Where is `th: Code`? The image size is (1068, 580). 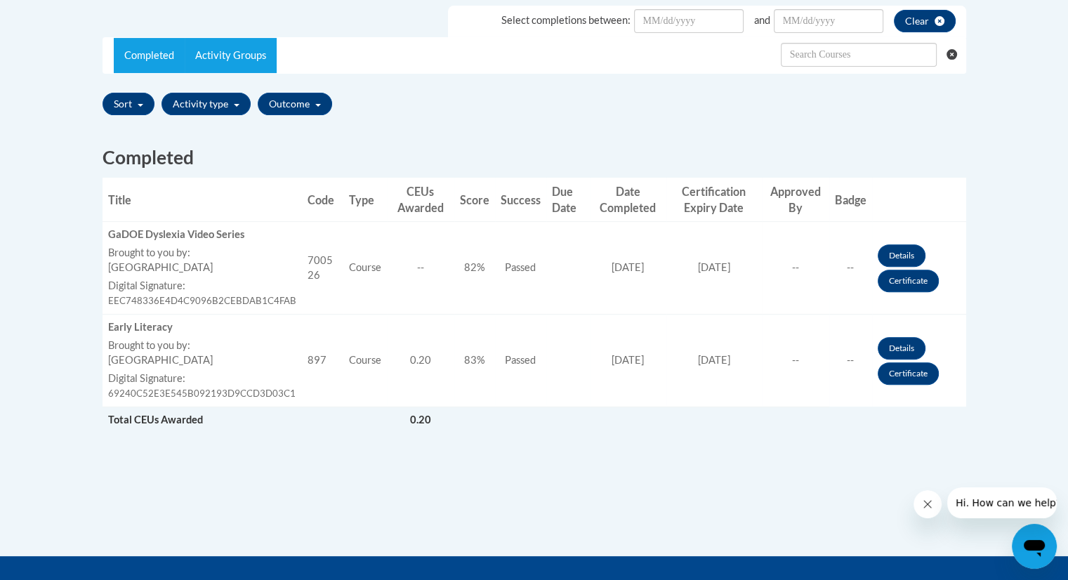
th: Code is located at coordinates (322, 199).